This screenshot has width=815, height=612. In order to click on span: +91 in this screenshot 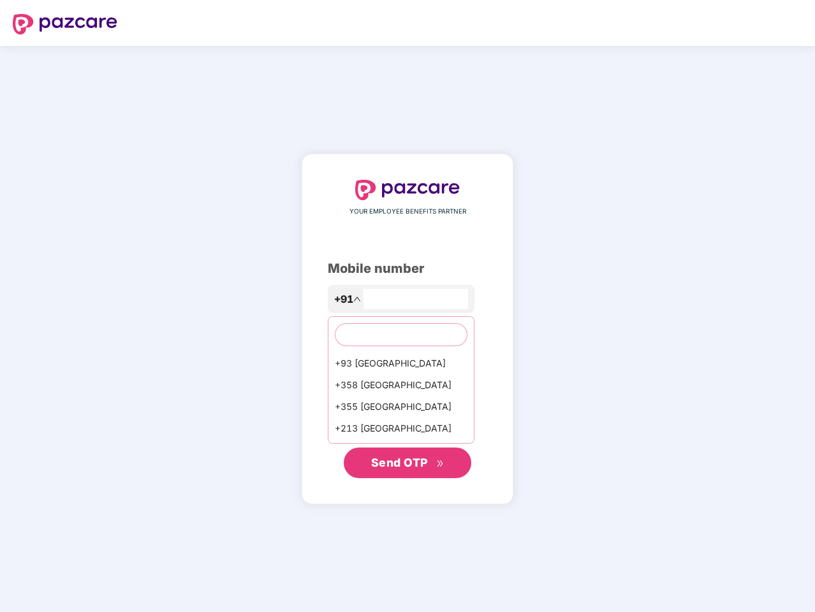, I will do `click(344, 299)`.